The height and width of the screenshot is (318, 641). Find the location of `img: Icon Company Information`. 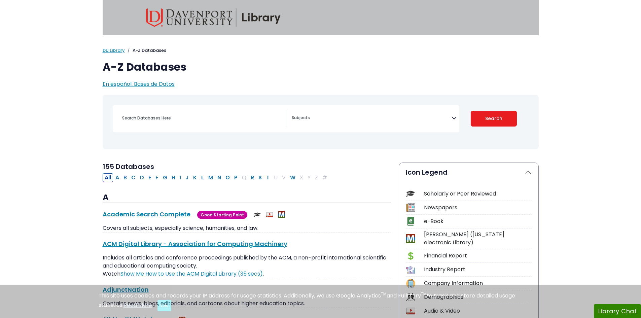

img: Icon Company Information is located at coordinates (411, 283).